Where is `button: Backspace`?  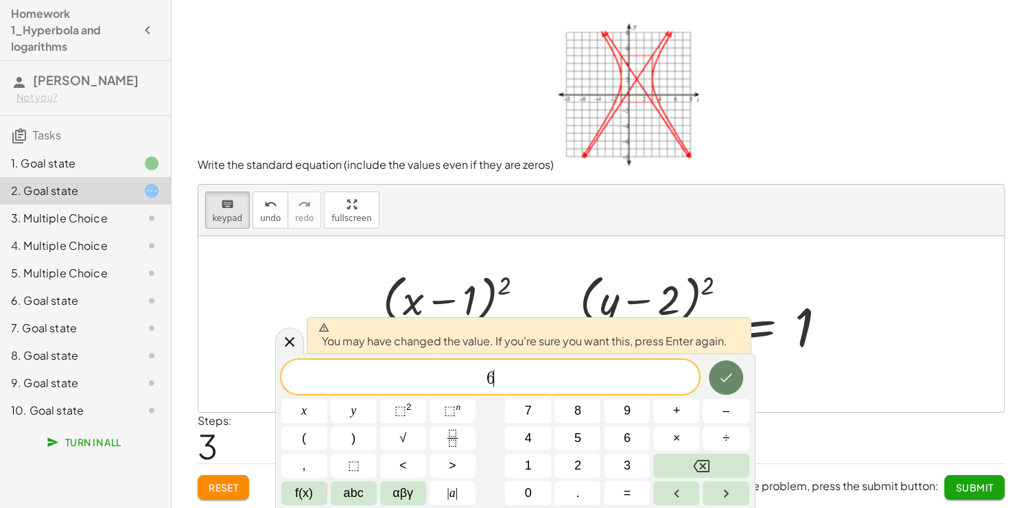 button: Backspace is located at coordinates (701, 465).